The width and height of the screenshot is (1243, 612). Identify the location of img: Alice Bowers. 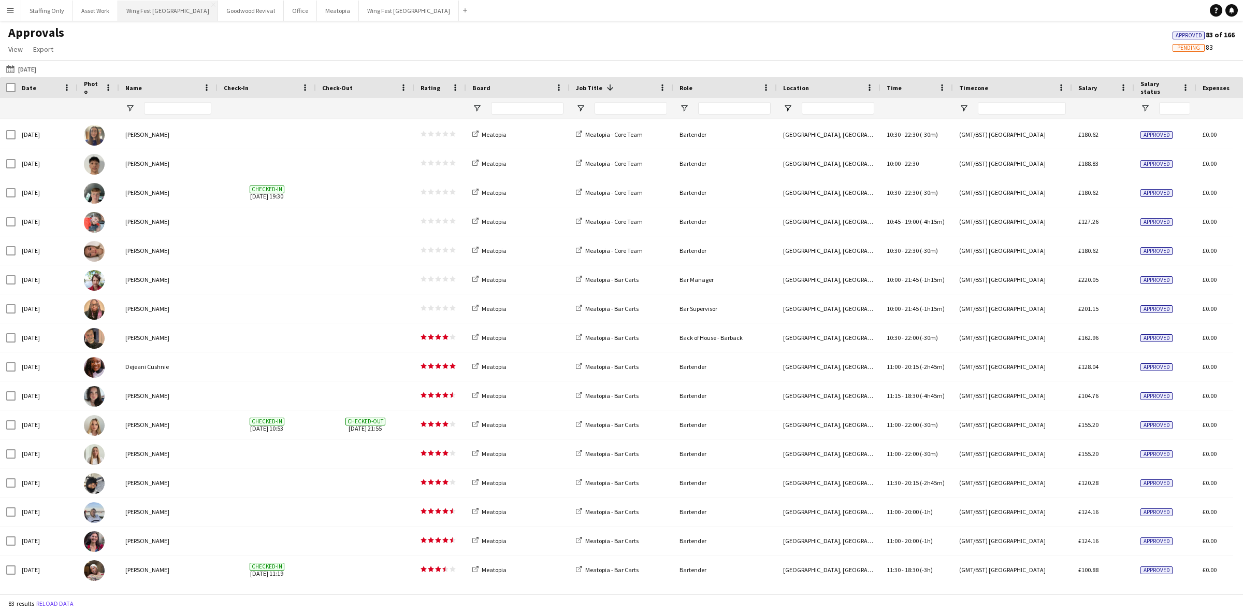
(94, 251).